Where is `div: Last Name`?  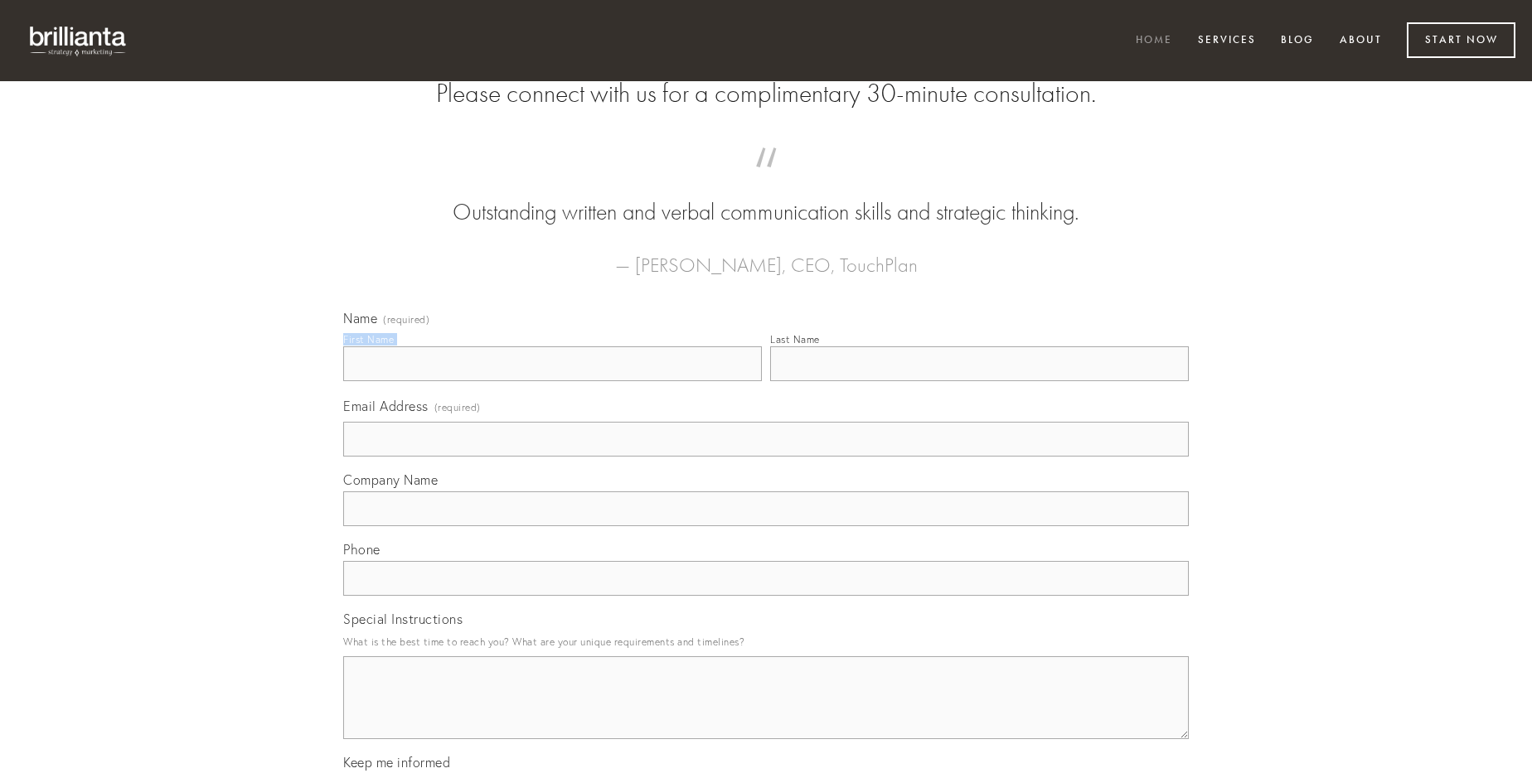
div: Last Name is located at coordinates (795, 339).